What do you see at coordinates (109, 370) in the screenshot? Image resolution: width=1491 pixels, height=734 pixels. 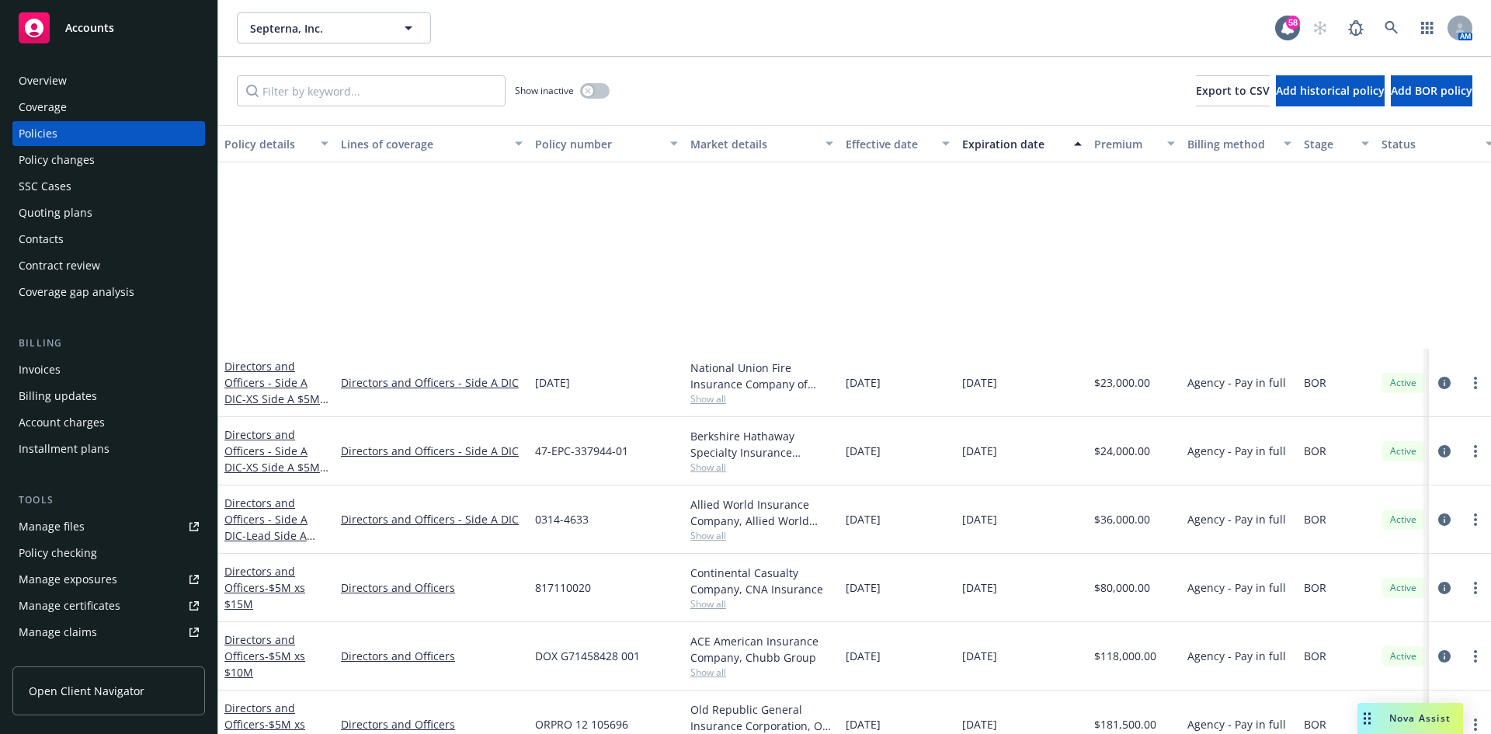 I see `a: Invoices` at bounding box center [109, 370].